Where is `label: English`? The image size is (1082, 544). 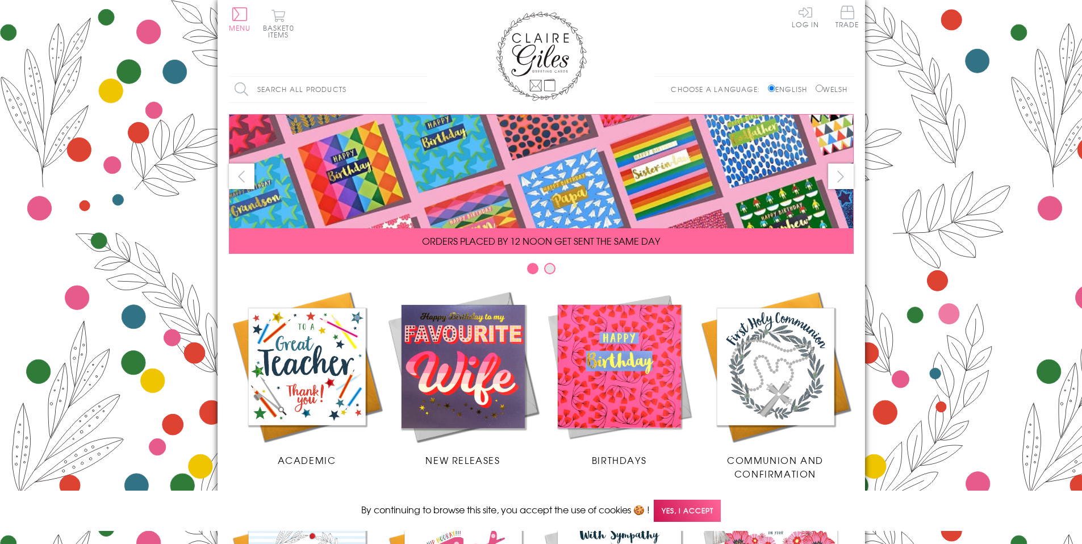
label: English is located at coordinates (790, 89).